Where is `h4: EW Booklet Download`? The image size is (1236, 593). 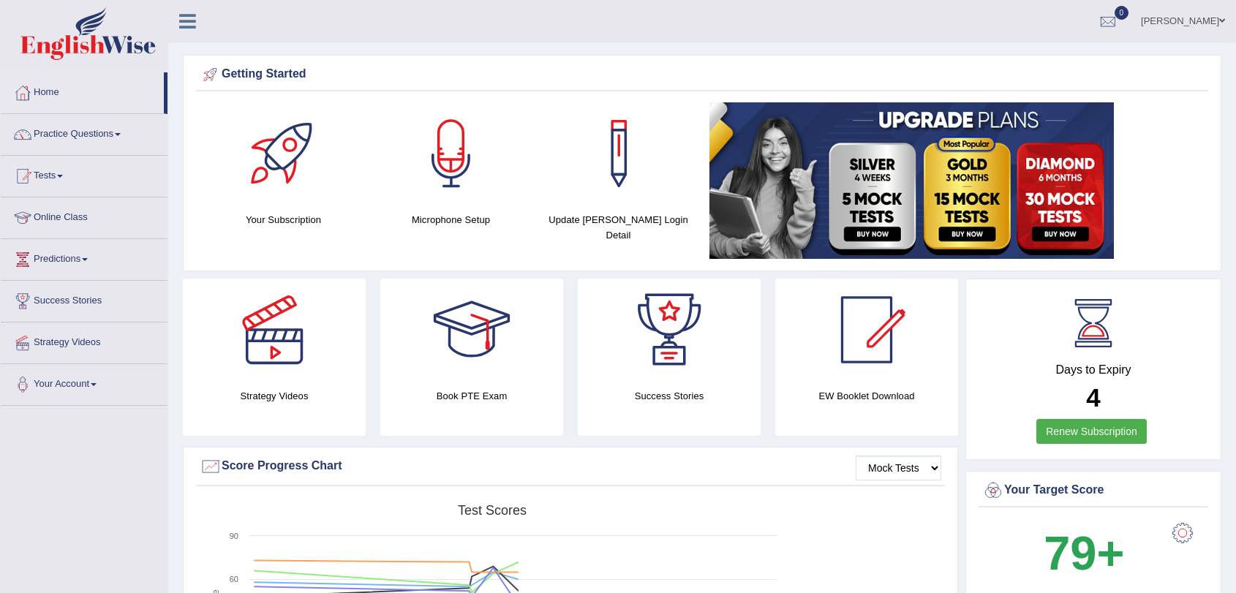 h4: EW Booklet Download is located at coordinates (866, 396).